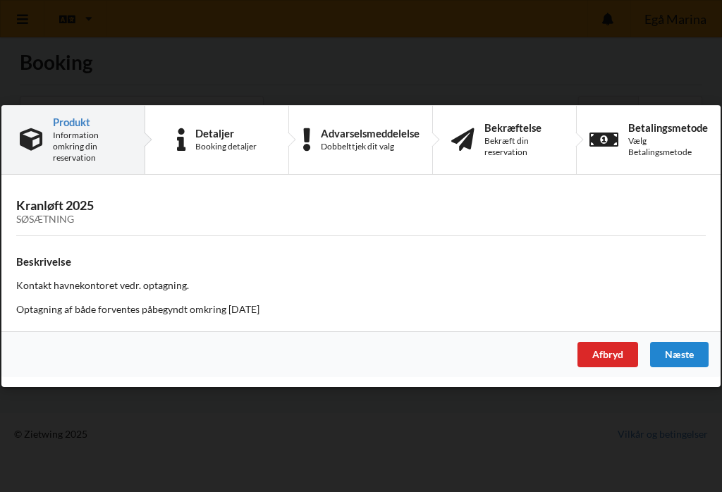 The image size is (722, 492). What do you see at coordinates (226, 133) in the screenshot?
I see `div: Detaljer` at bounding box center [226, 133].